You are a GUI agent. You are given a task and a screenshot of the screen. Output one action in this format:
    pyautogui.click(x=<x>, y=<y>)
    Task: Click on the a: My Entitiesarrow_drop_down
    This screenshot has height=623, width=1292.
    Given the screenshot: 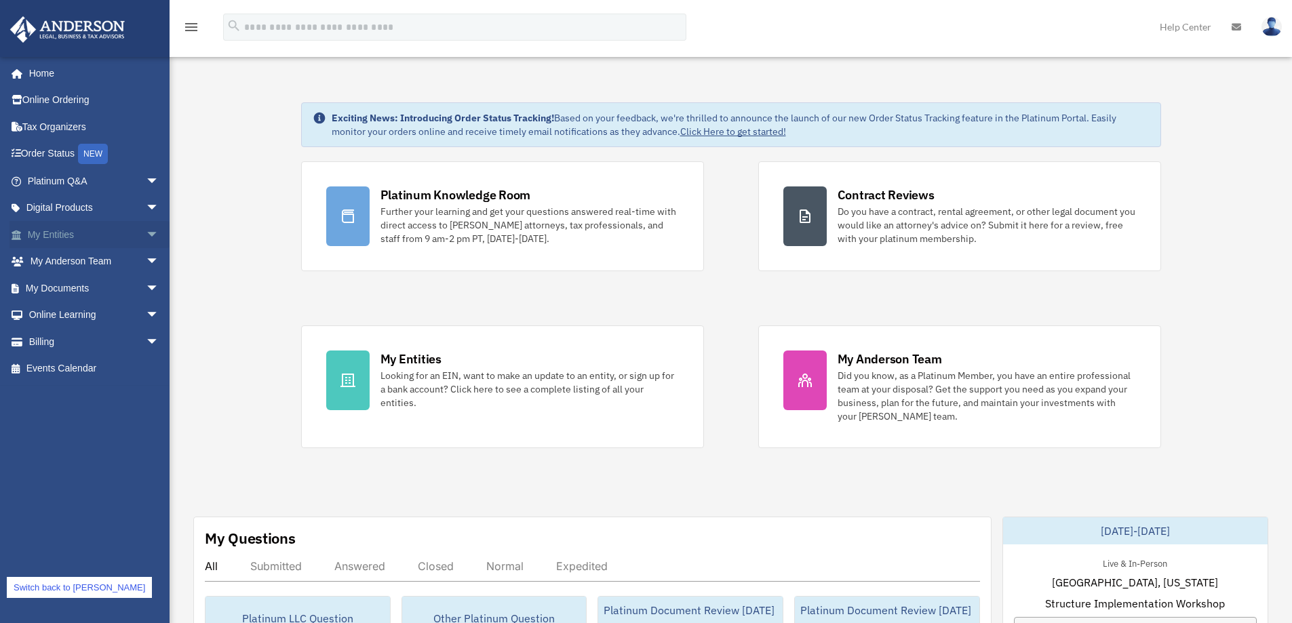 What is the action you would take?
    pyautogui.click(x=94, y=235)
    